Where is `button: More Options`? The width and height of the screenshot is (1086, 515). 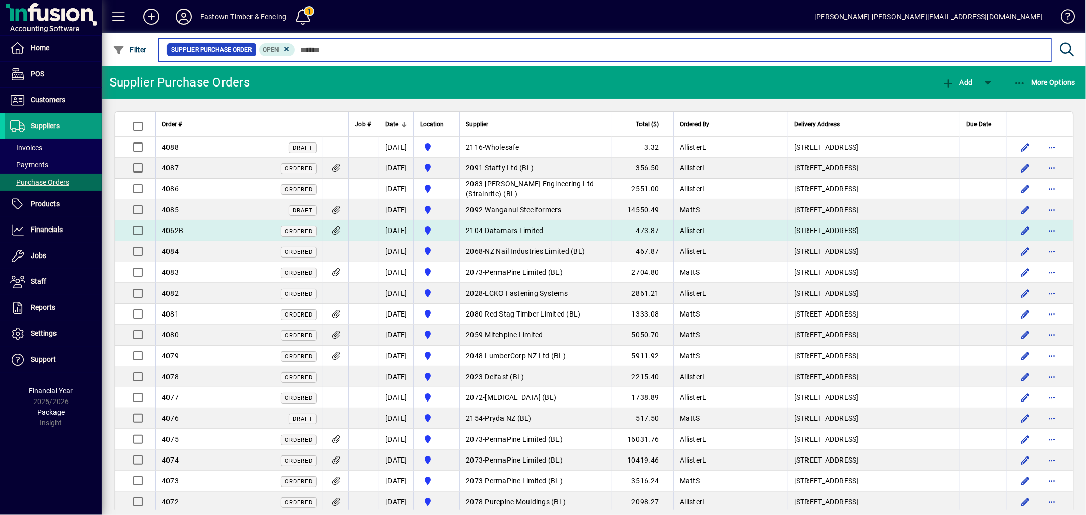
button: More Options is located at coordinates (1045, 83).